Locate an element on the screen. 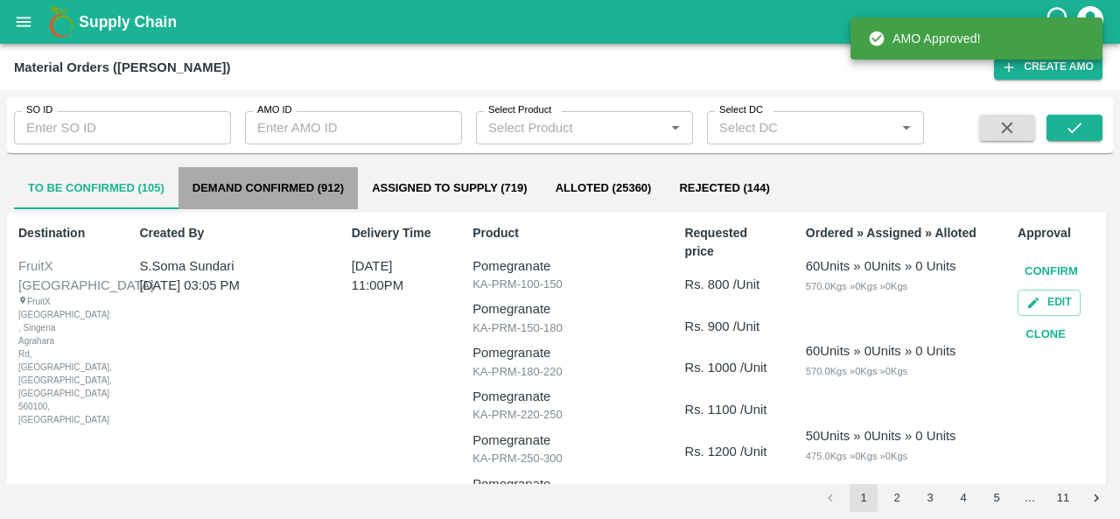 The image size is (1120, 519). button: page 1 is located at coordinates (863, 498).